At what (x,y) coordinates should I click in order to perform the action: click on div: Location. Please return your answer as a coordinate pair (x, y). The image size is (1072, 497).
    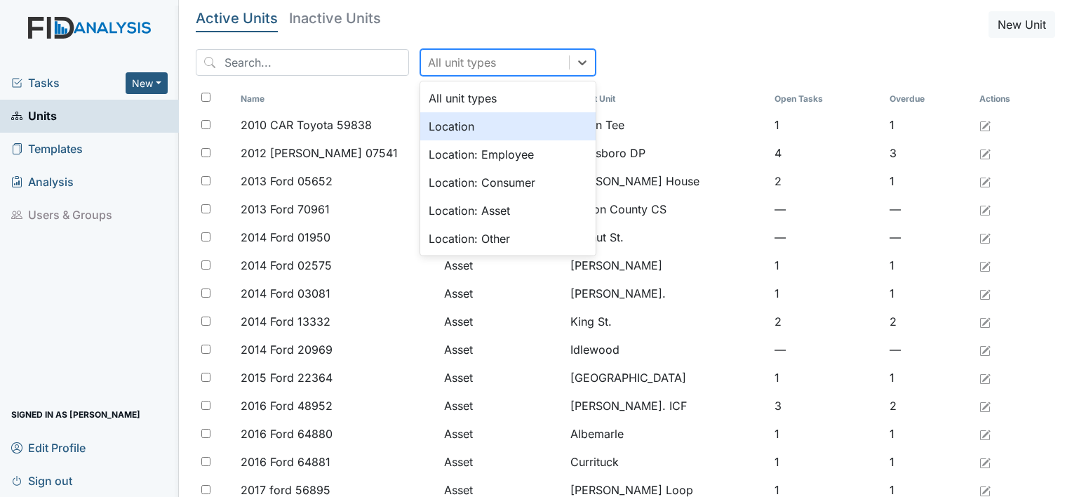
    Looking at the image, I should click on (508, 126).